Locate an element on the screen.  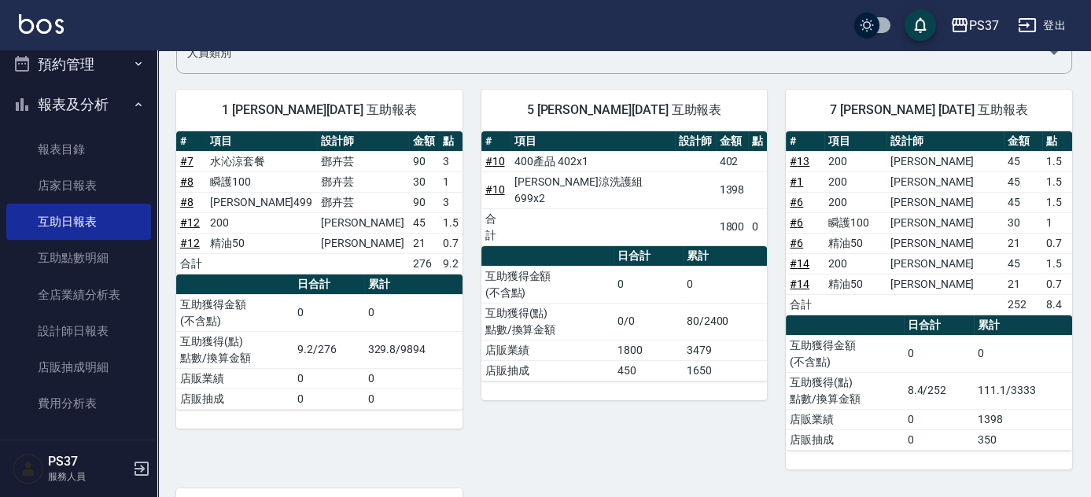
td: 9.2/276 is located at coordinates (328, 349).